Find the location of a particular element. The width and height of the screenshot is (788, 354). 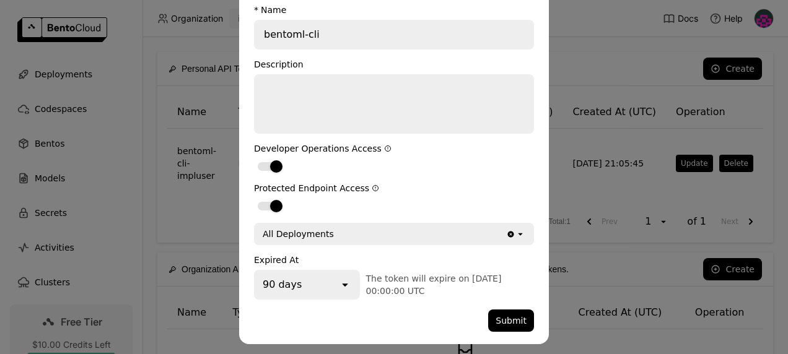

div: All Deployments is located at coordinates (298, 234).